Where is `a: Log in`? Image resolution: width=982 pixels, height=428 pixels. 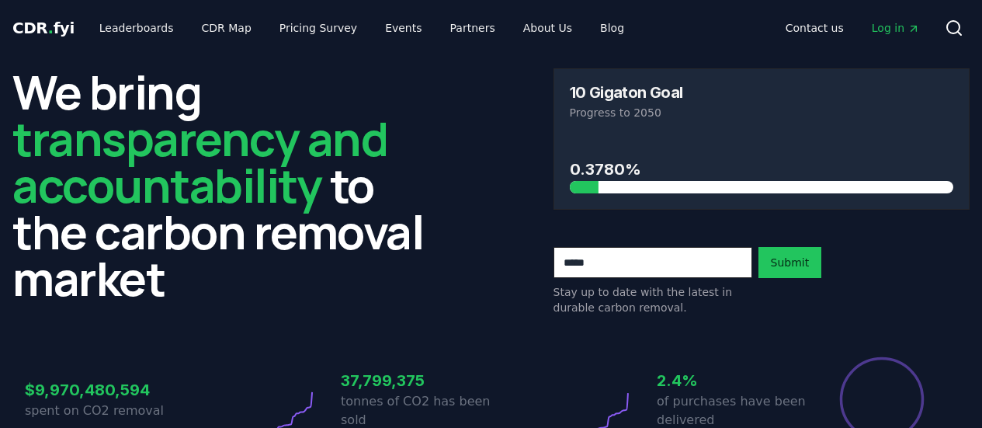 a: Log in is located at coordinates (896, 28).